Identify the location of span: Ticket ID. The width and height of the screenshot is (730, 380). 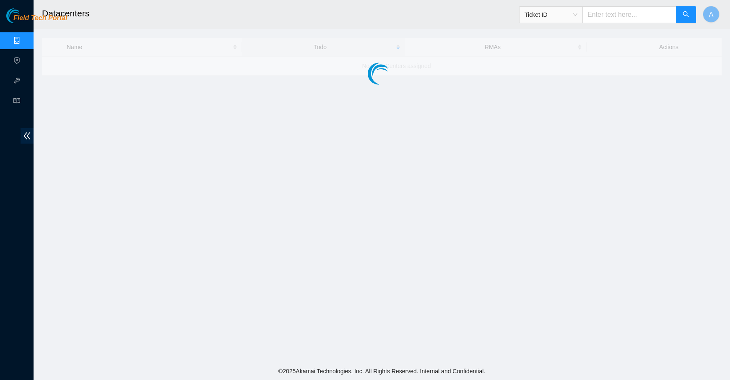
(551, 15).